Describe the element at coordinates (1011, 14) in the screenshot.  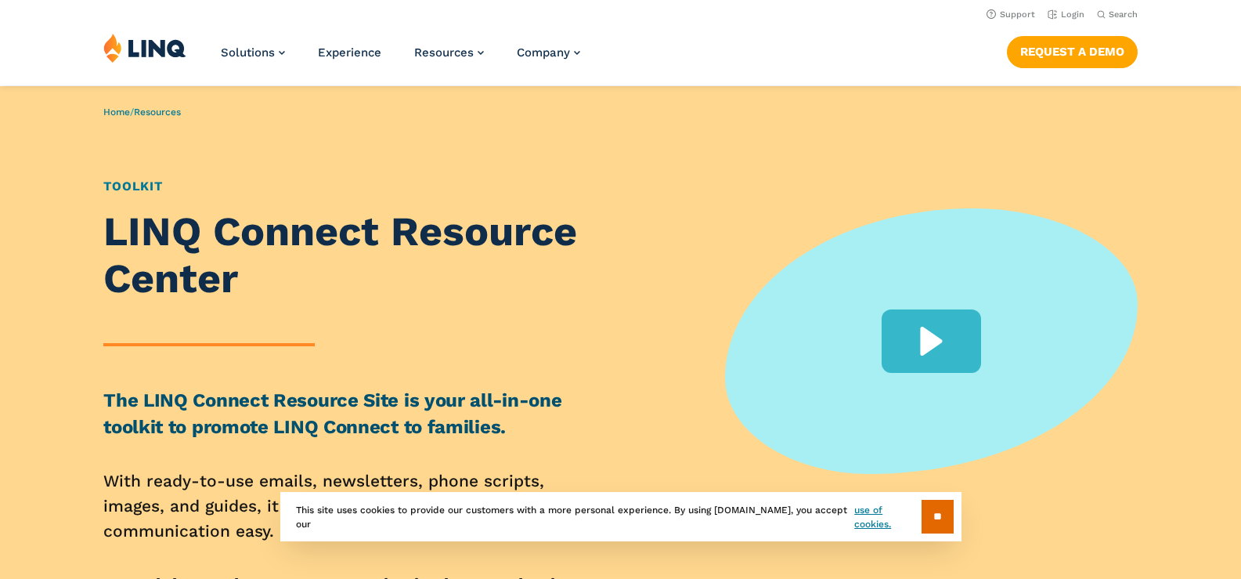
I see `a: Support` at that location.